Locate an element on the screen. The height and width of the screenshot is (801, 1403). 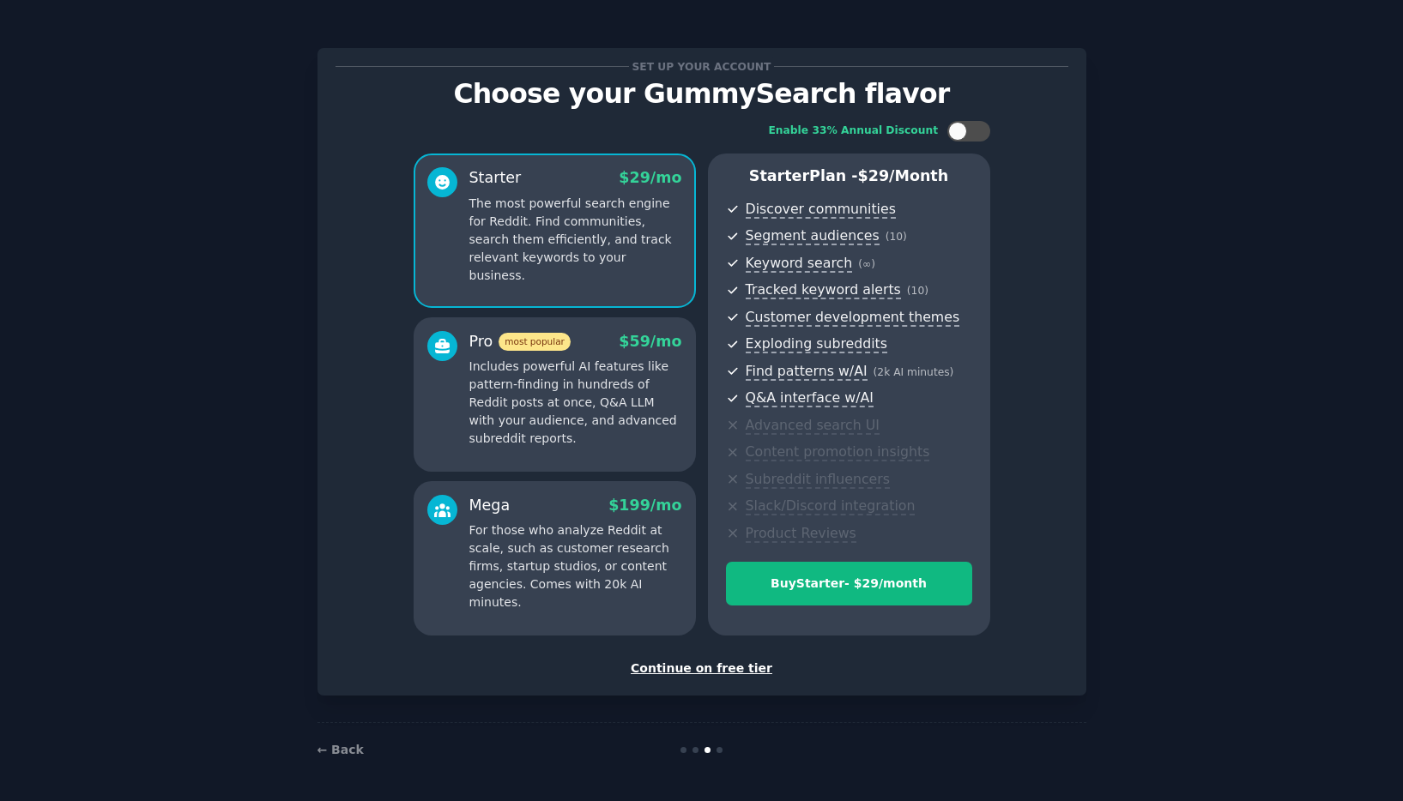
span: Subreddit influencers is located at coordinates (817, 480).